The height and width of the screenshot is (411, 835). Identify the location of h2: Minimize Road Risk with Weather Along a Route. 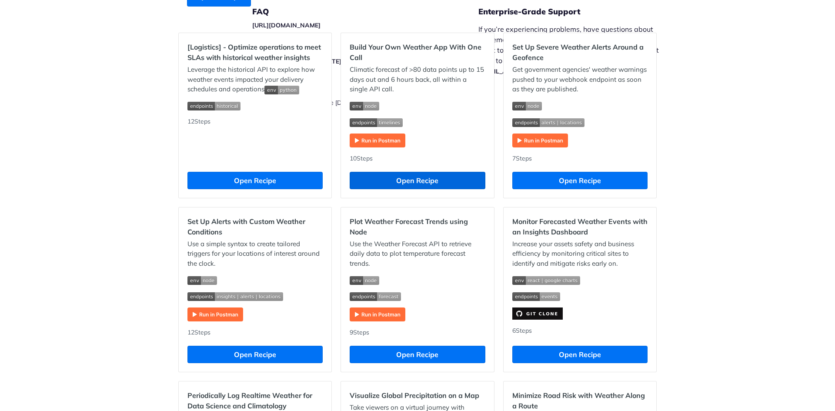
(580, 401).